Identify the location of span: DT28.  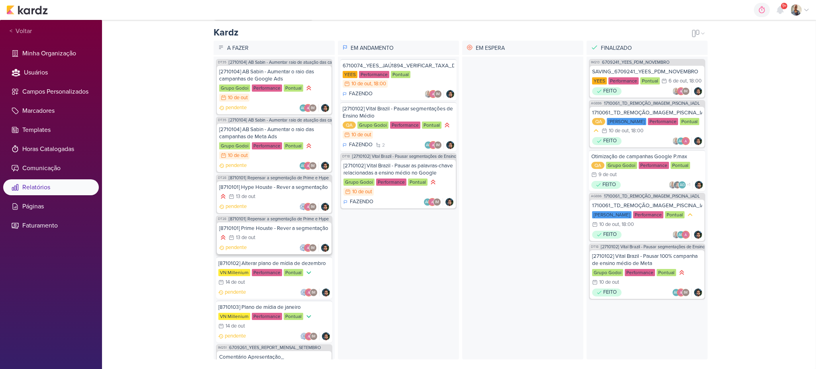
(222, 178).